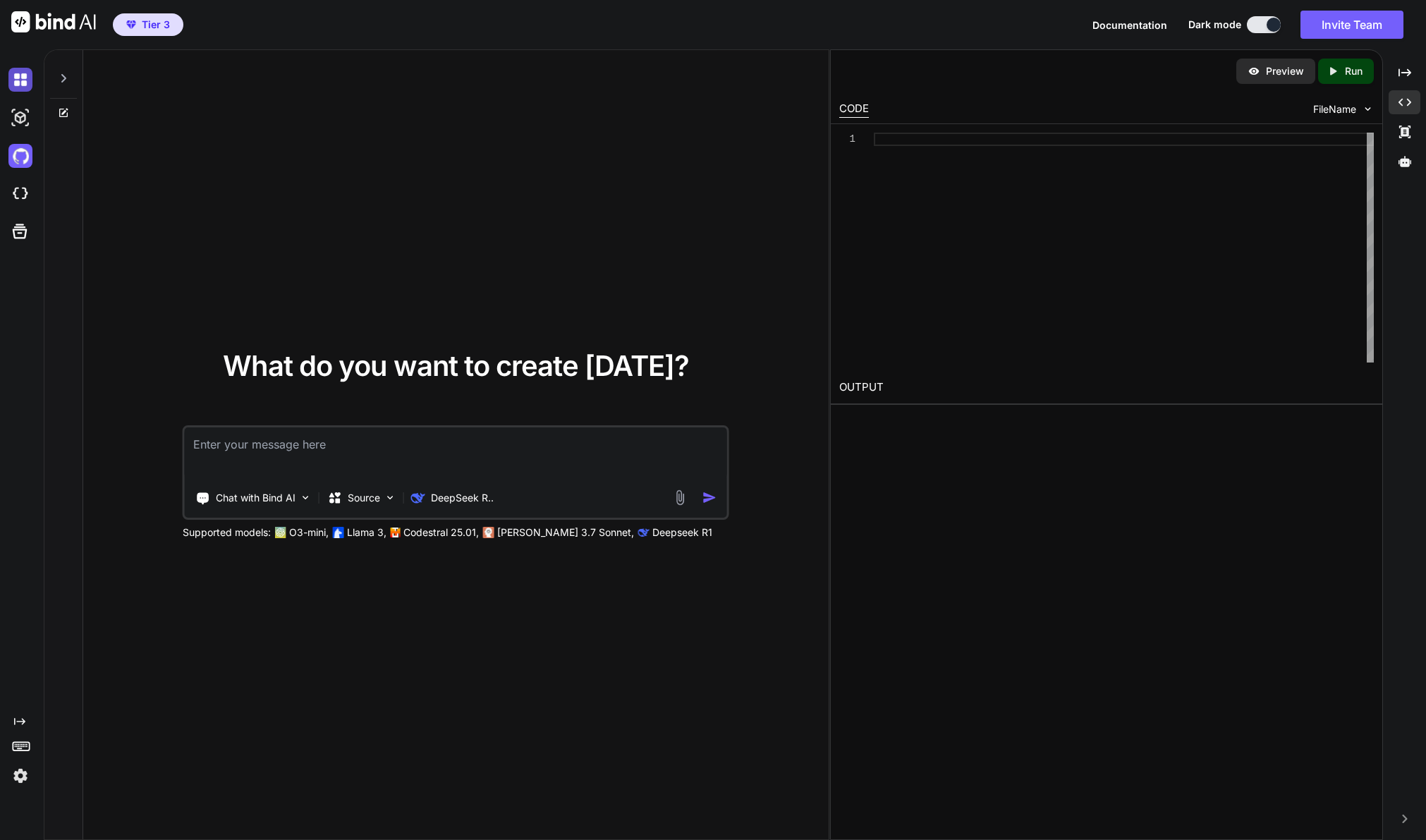  What do you see at coordinates (227, 532) in the screenshot?
I see `p: Supported models:` at bounding box center [227, 532].